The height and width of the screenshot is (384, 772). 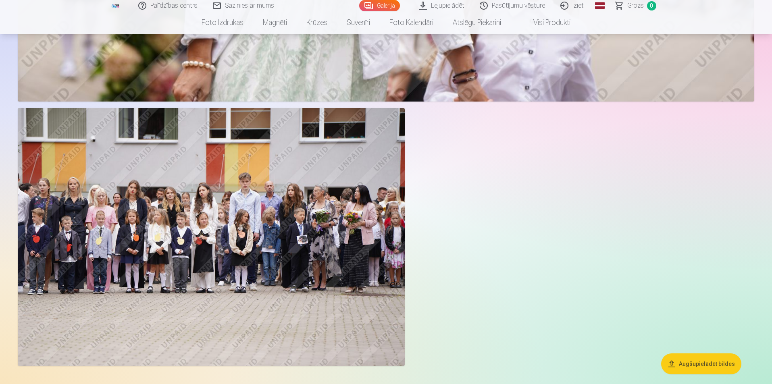 I want to click on span: Grozs, so click(x=635, y=6).